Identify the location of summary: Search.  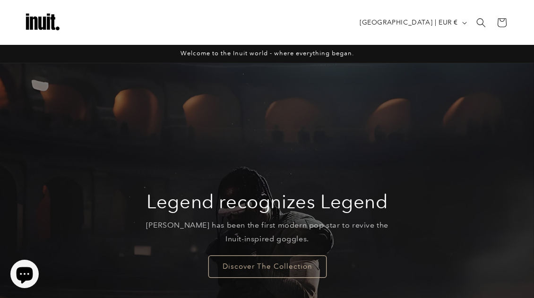
(482, 23).